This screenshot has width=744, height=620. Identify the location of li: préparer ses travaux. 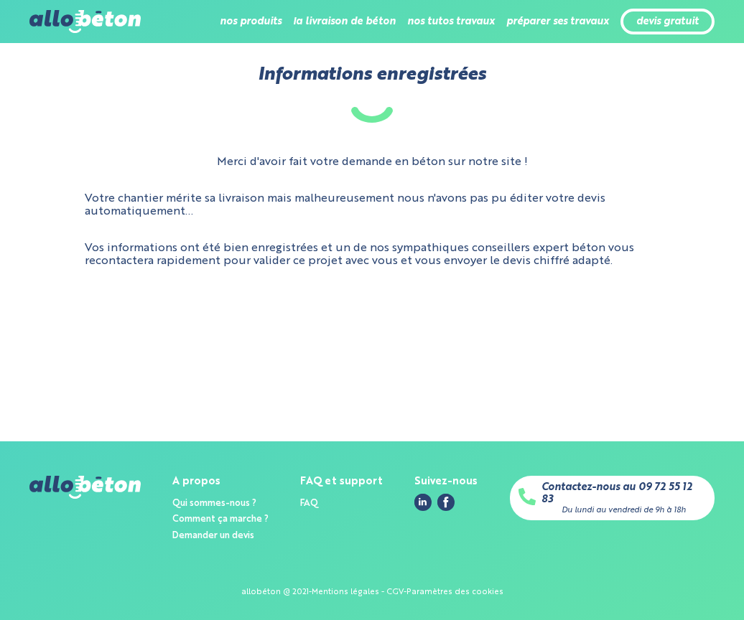
(557, 22).